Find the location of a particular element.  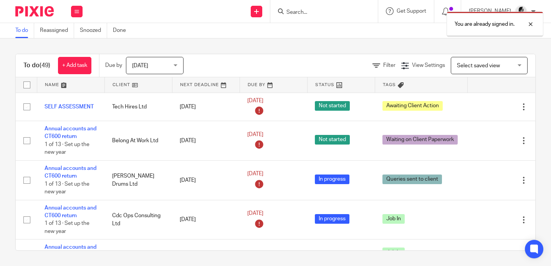

span: (49) is located at coordinates (45, 65).